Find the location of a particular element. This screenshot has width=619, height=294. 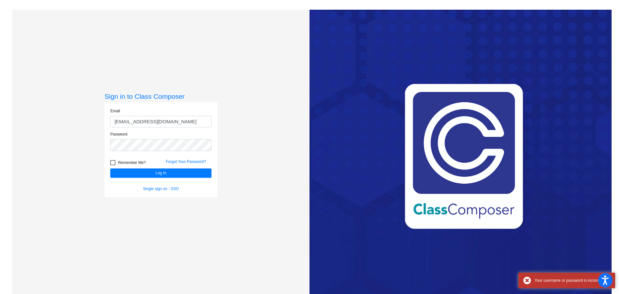

label: Password is located at coordinates (119, 134).